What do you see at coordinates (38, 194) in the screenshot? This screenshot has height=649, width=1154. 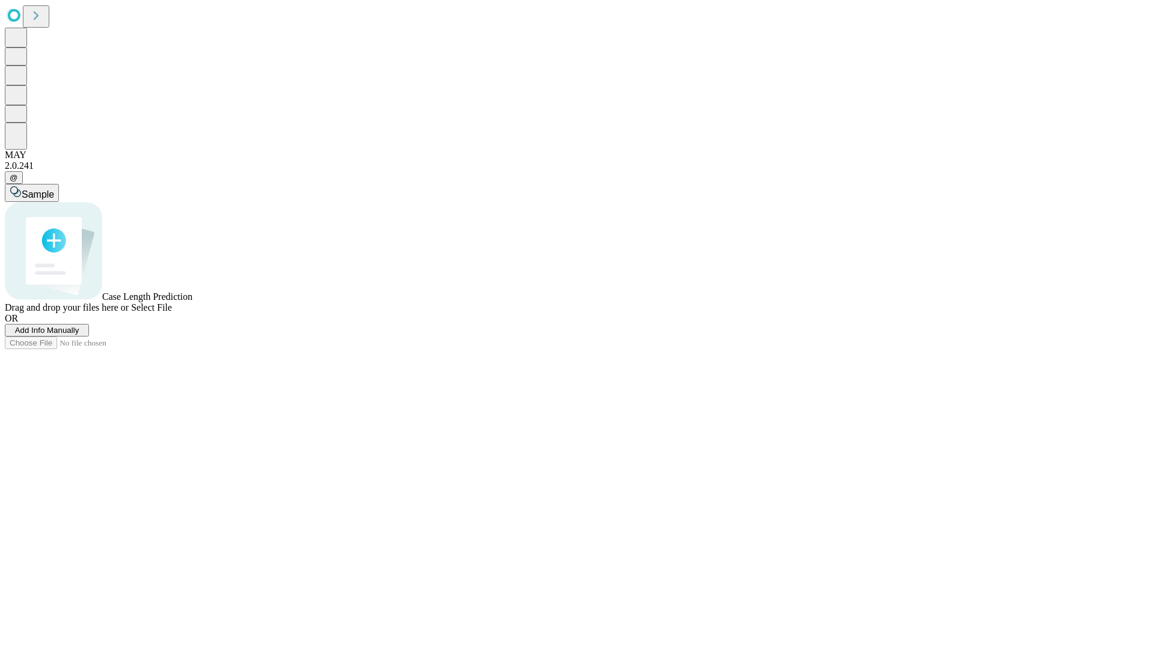 I see `span: Sample` at bounding box center [38, 194].